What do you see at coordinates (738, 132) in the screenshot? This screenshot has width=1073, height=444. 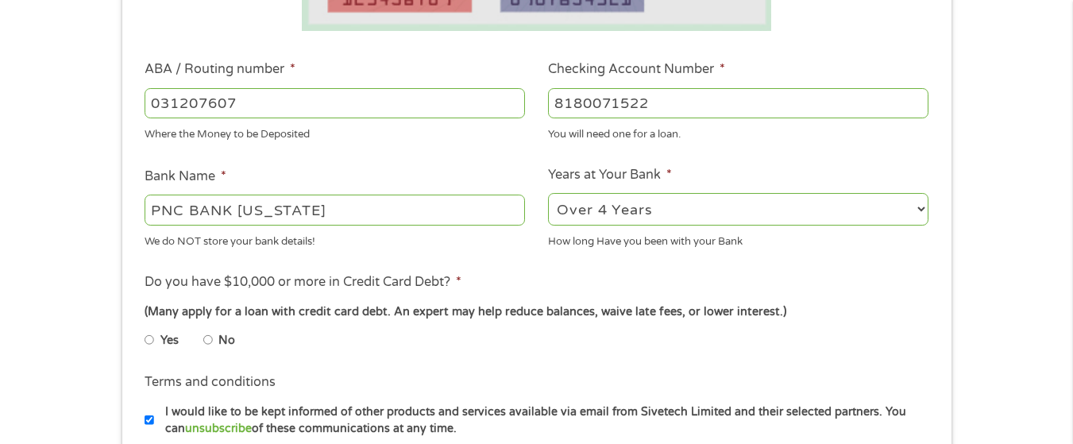 I see `div: You will need one for a loan.` at bounding box center [738, 132].